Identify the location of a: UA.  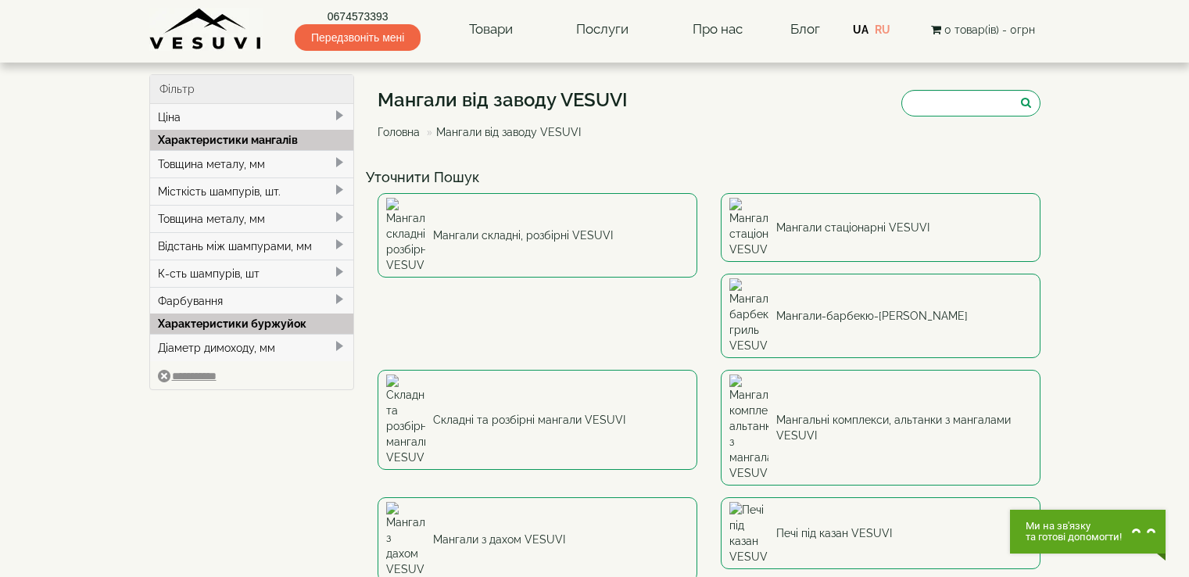
(860, 30).